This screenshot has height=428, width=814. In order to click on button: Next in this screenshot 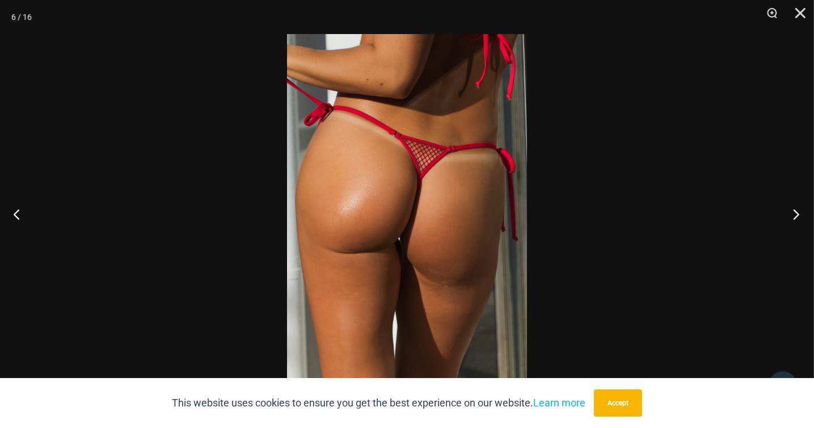, I will do `click(793, 214)`.